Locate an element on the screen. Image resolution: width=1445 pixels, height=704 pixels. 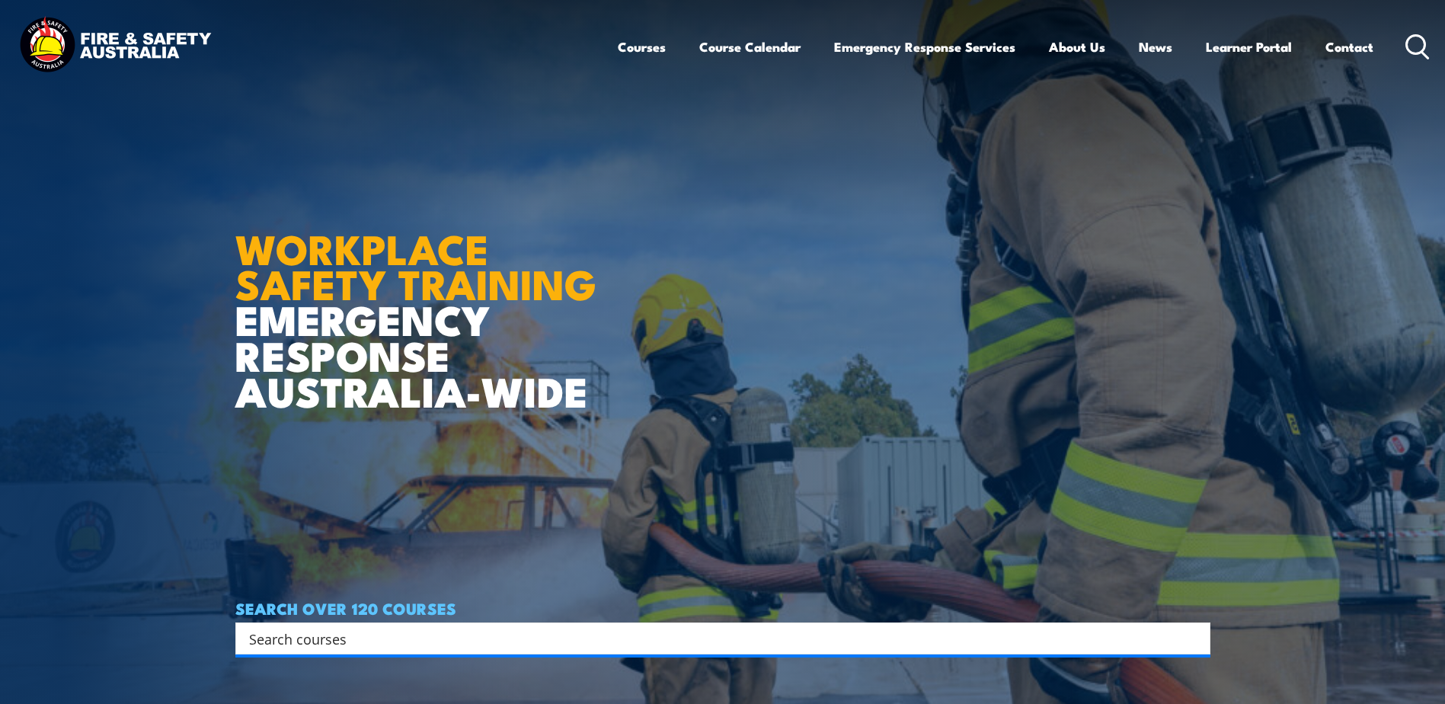
a: Contact is located at coordinates (1349, 46).